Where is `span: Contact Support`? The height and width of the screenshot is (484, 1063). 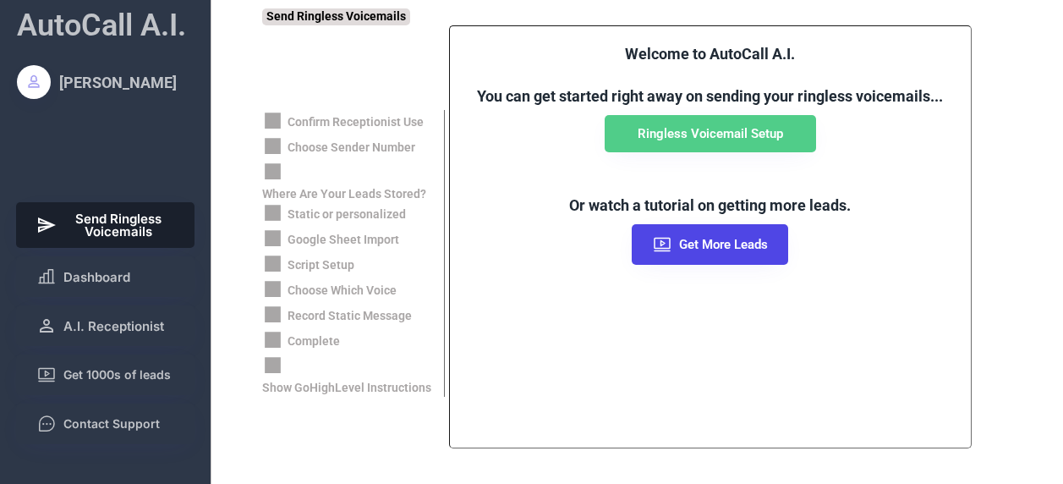
span: Contact Support is located at coordinates (112, 424).